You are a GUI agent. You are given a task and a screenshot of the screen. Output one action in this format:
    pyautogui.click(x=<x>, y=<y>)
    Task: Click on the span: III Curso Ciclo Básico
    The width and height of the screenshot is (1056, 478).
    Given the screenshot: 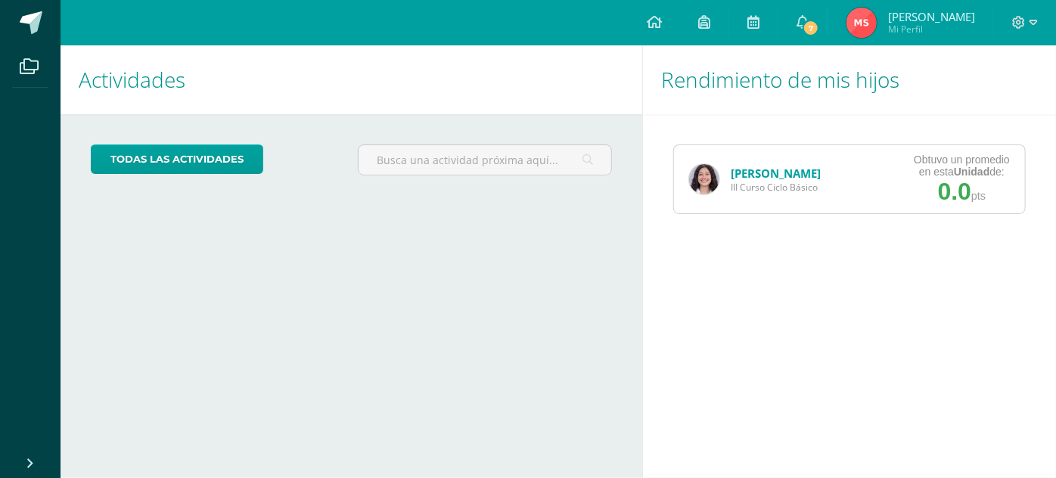 What is the action you would take?
    pyautogui.click(x=775, y=187)
    